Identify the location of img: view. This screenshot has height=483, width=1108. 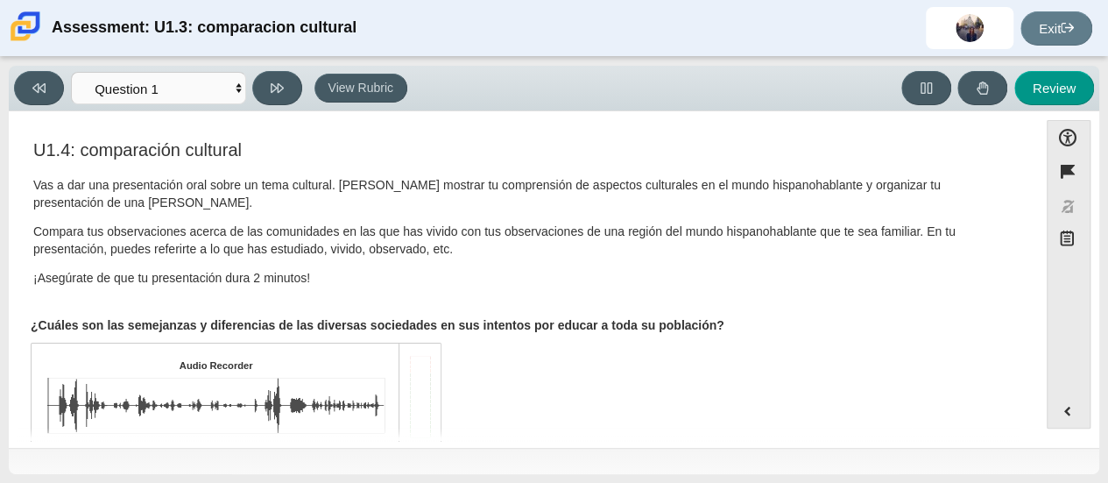
(215, 405).